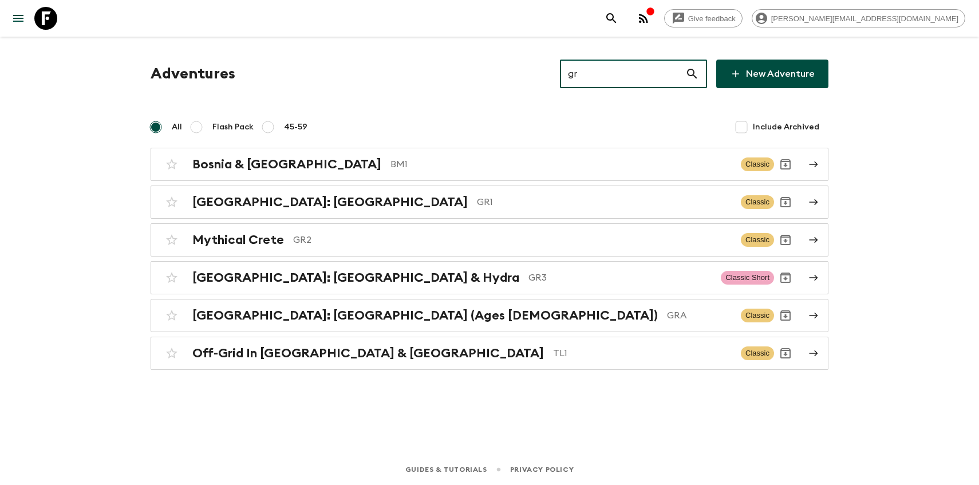  I want to click on p: GR2, so click(513, 240).